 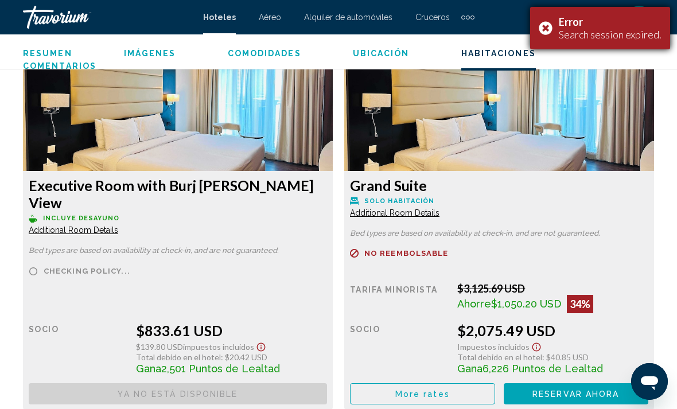 What do you see at coordinates (576, 394) in the screenshot?
I see `button: Reservar ahora` at bounding box center [576, 394].